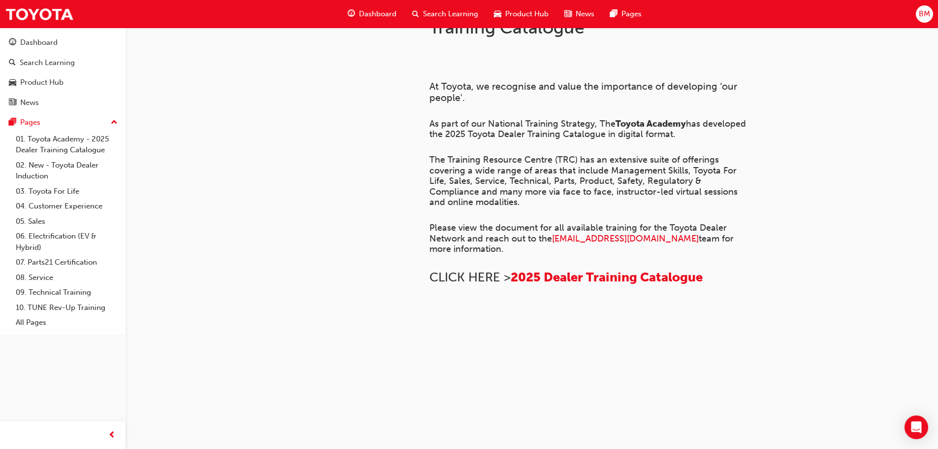  What do you see at coordinates (63, 122) in the screenshot?
I see `button: Pages` at bounding box center [63, 122].